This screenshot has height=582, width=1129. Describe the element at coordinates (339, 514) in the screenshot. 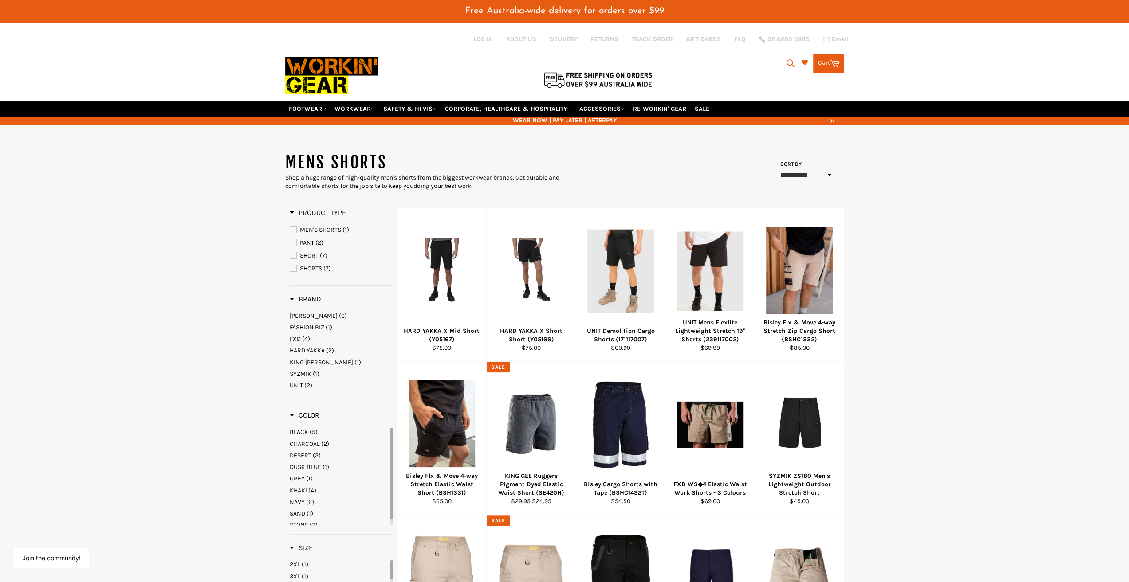

I see `a: SAND` at that location.